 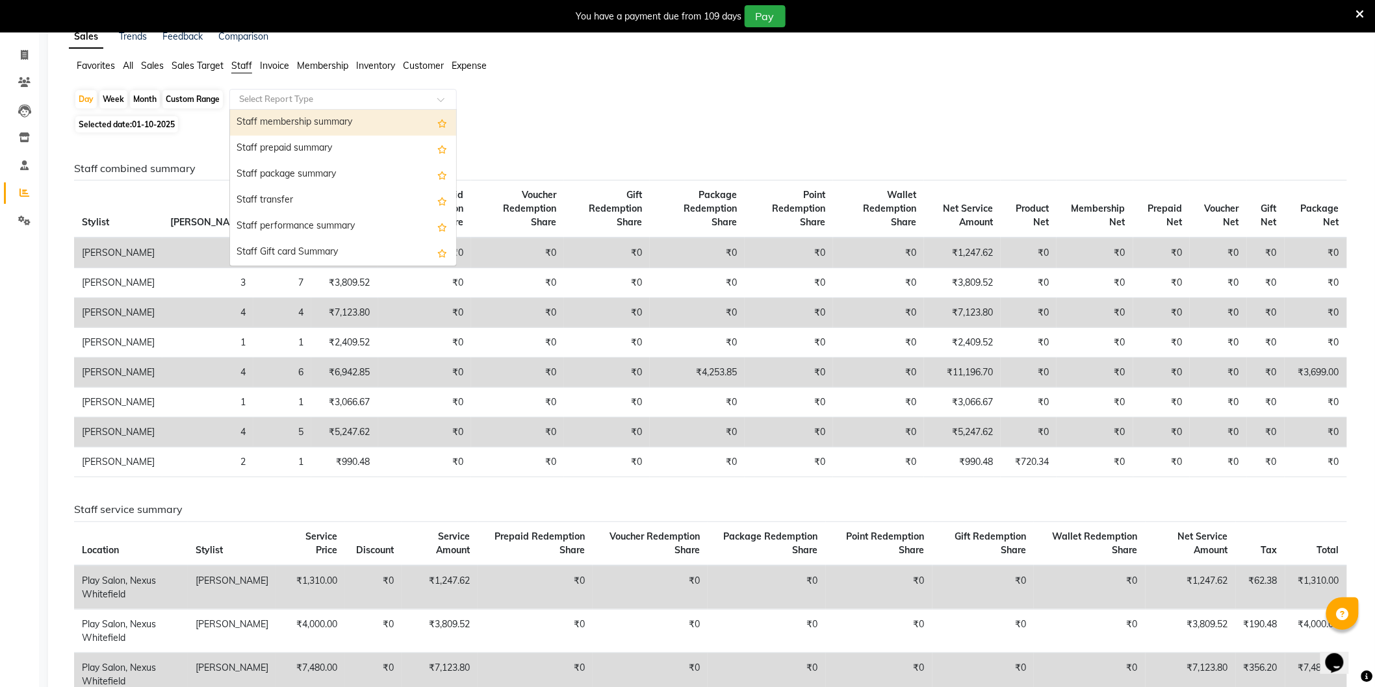 What do you see at coordinates (1032, 215) in the screenshot?
I see `span: Product Net` at bounding box center [1032, 215].